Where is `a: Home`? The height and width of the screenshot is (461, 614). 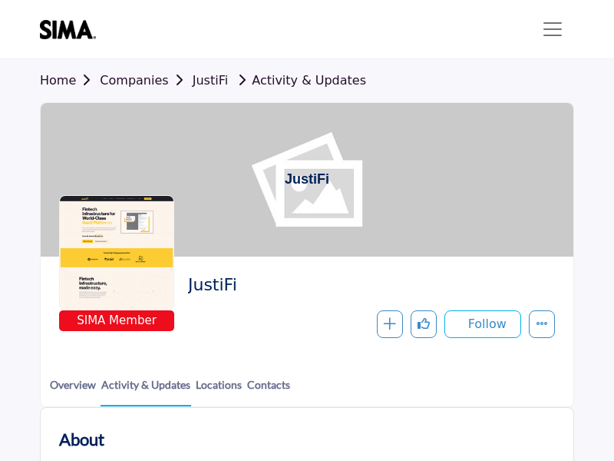
a: Home is located at coordinates (70, 80).